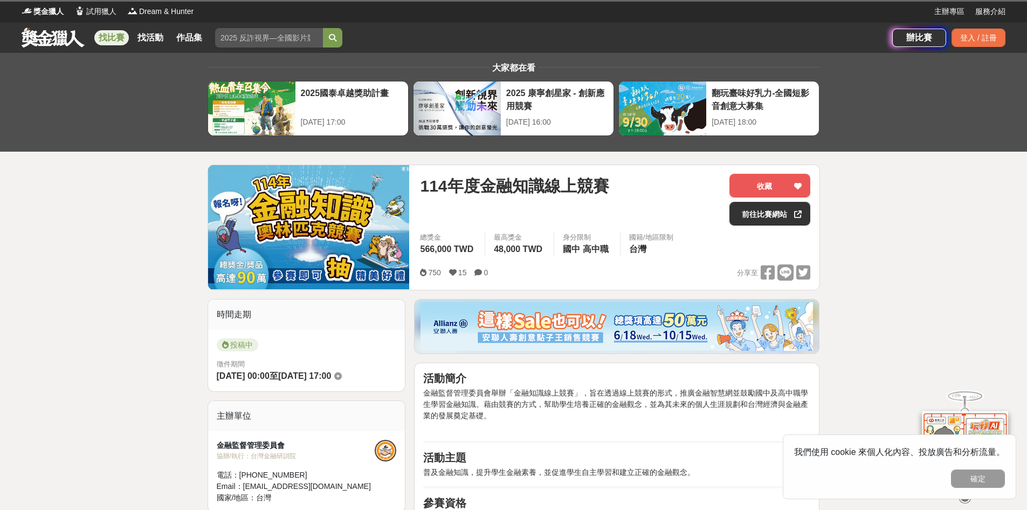 The height and width of the screenshot is (510, 1027). Describe the element at coordinates (596, 249) in the screenshot. I see `span: 高中職` at that location.